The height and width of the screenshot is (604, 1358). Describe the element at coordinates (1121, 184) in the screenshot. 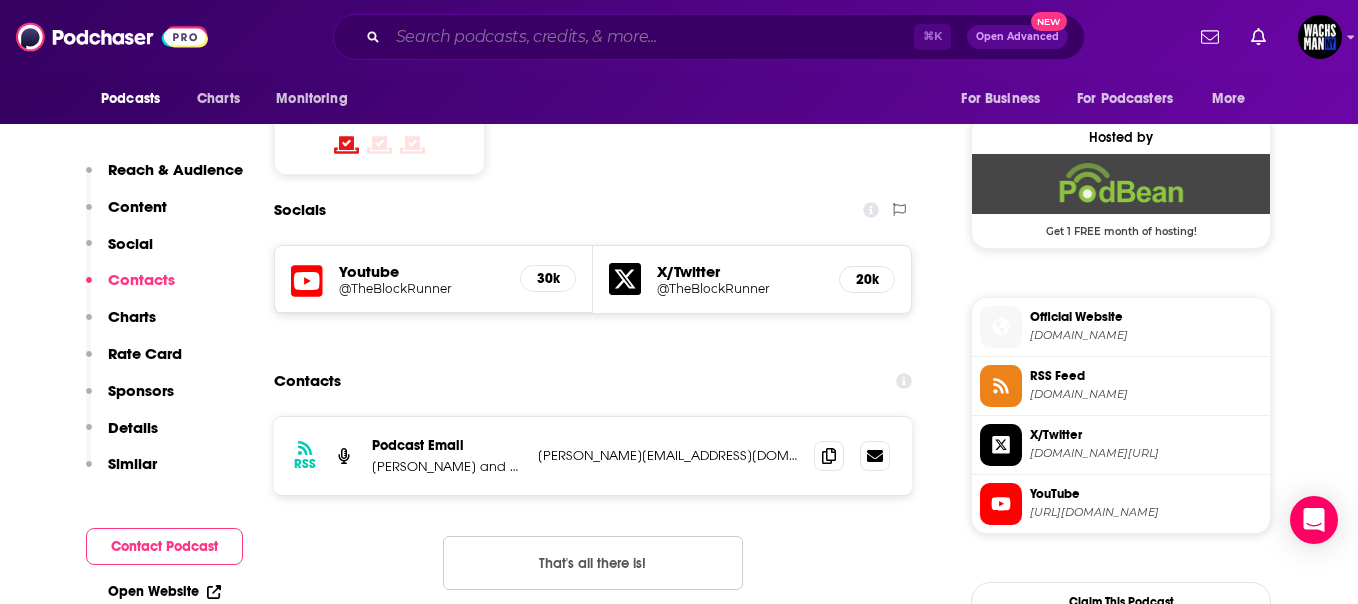

I see `img: Podbean Deal: Get 1 FREE month of hosting!` at that location.